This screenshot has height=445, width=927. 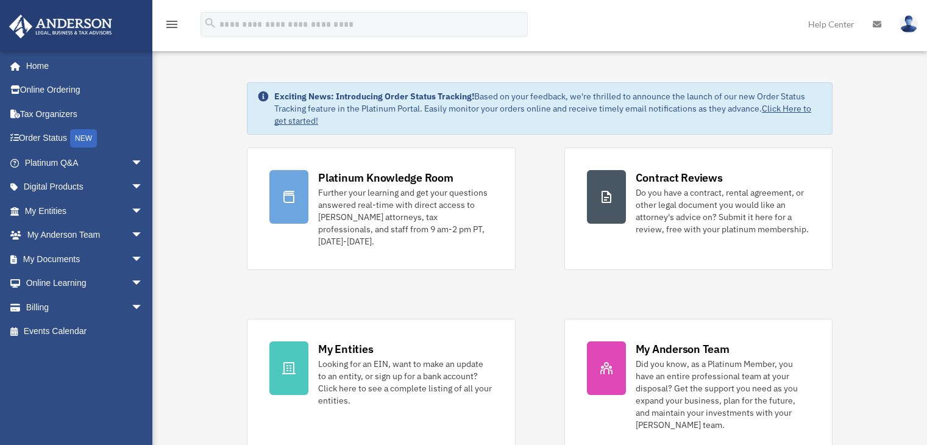 What do you see at coordinates (543, 115) in the screenshot?
I see `a: Click Here to get started!` at bounding box center [543, 115].